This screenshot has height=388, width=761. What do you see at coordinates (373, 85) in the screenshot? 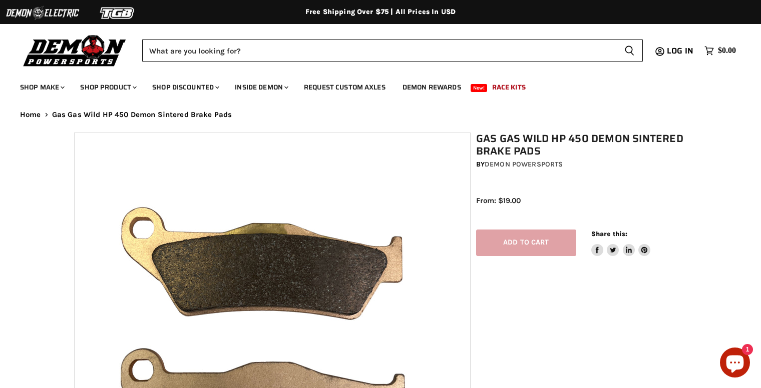
I see `ul: Main menu` at bounding box center [373, 85].